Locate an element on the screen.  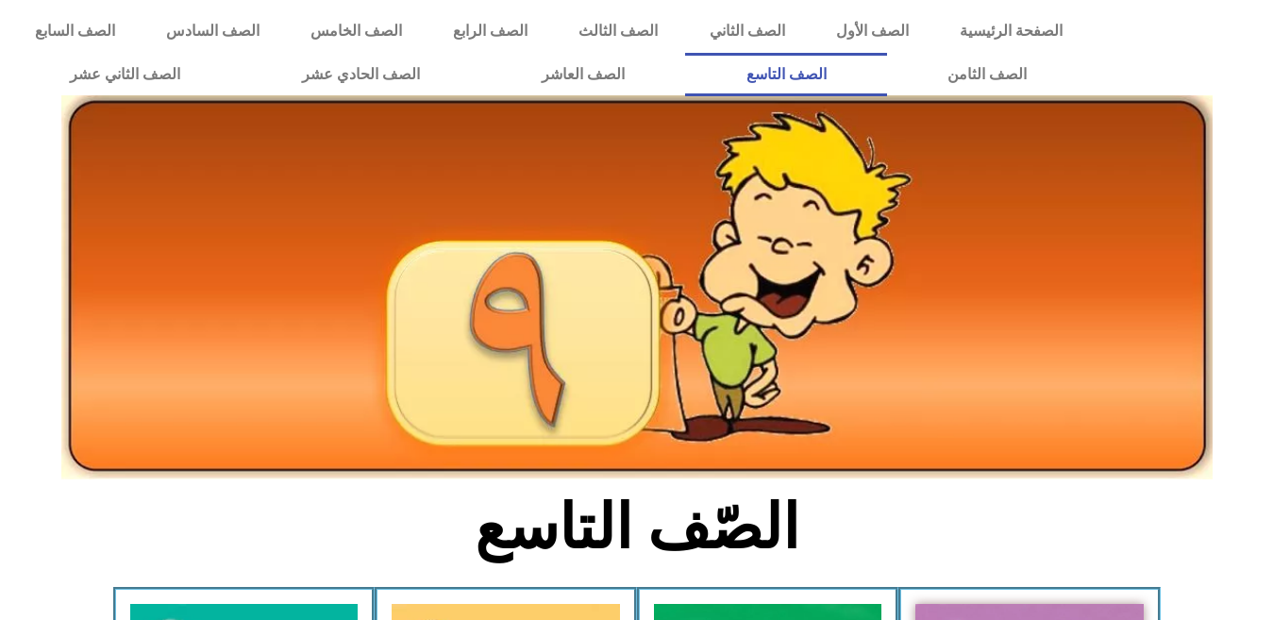
a: الصف الثالث is located at coordinates (618, 31).